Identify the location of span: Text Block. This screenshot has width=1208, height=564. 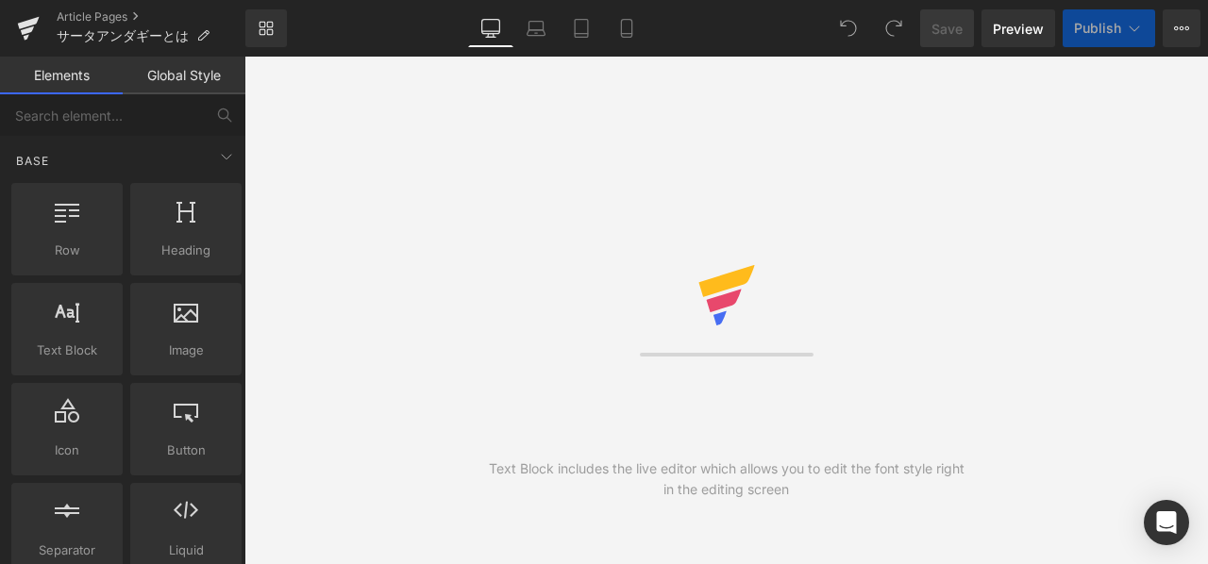
(67, 350).